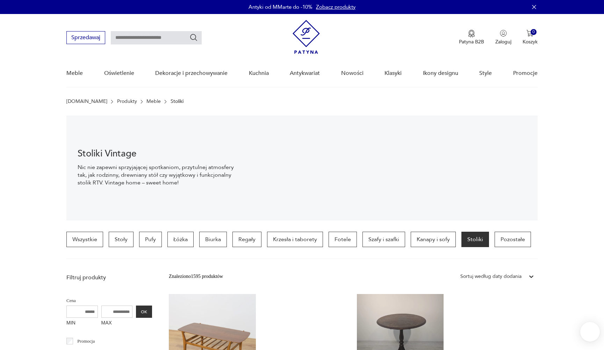 The width and height of the screenshot is (604, 350). Describe the element at coordinates (393, 73) in the screenshot. I see `a: Klasyki` at that location.